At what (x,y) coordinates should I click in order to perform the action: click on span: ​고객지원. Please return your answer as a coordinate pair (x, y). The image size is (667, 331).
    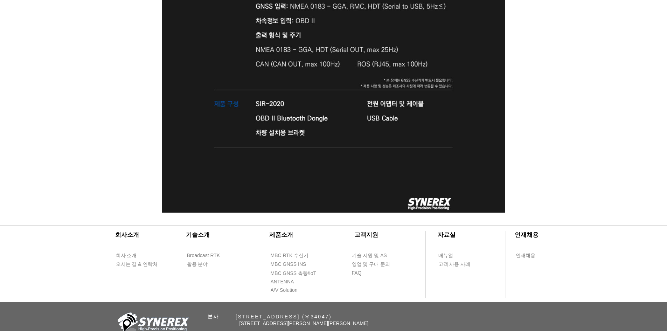
    Looking at the image, I should click on (366, 235).